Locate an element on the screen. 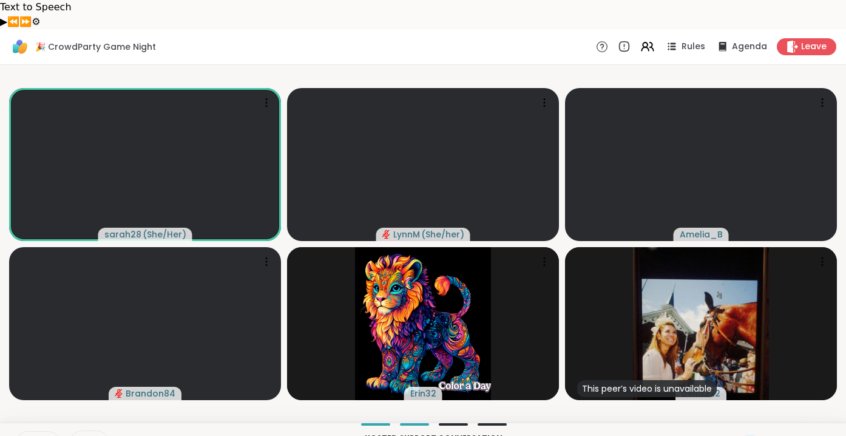 The image size is (846, 436). button: Settings is located at coordinates (36, 22).